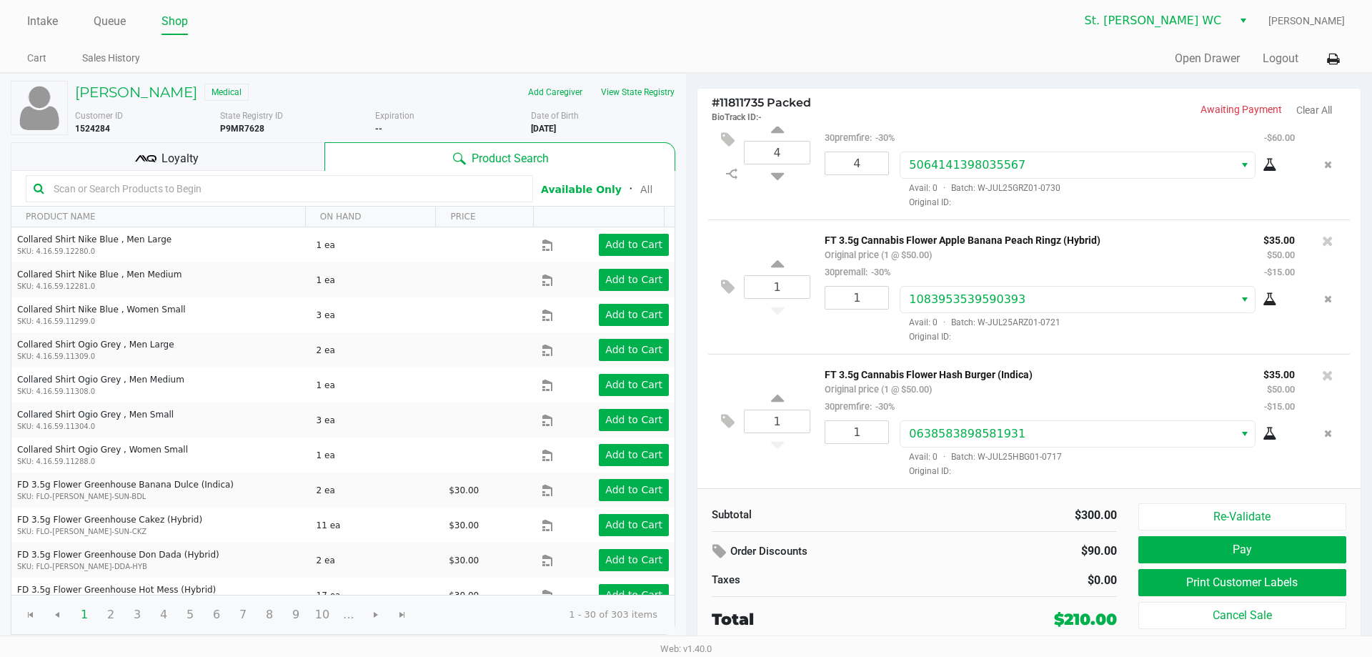 Image resolution: width=1372 pixels, height=657 pixels. What do you see at coordinates (555, 116) in the screenshot?
I see `span: Date of Birth` at bounding box center [555, 116].